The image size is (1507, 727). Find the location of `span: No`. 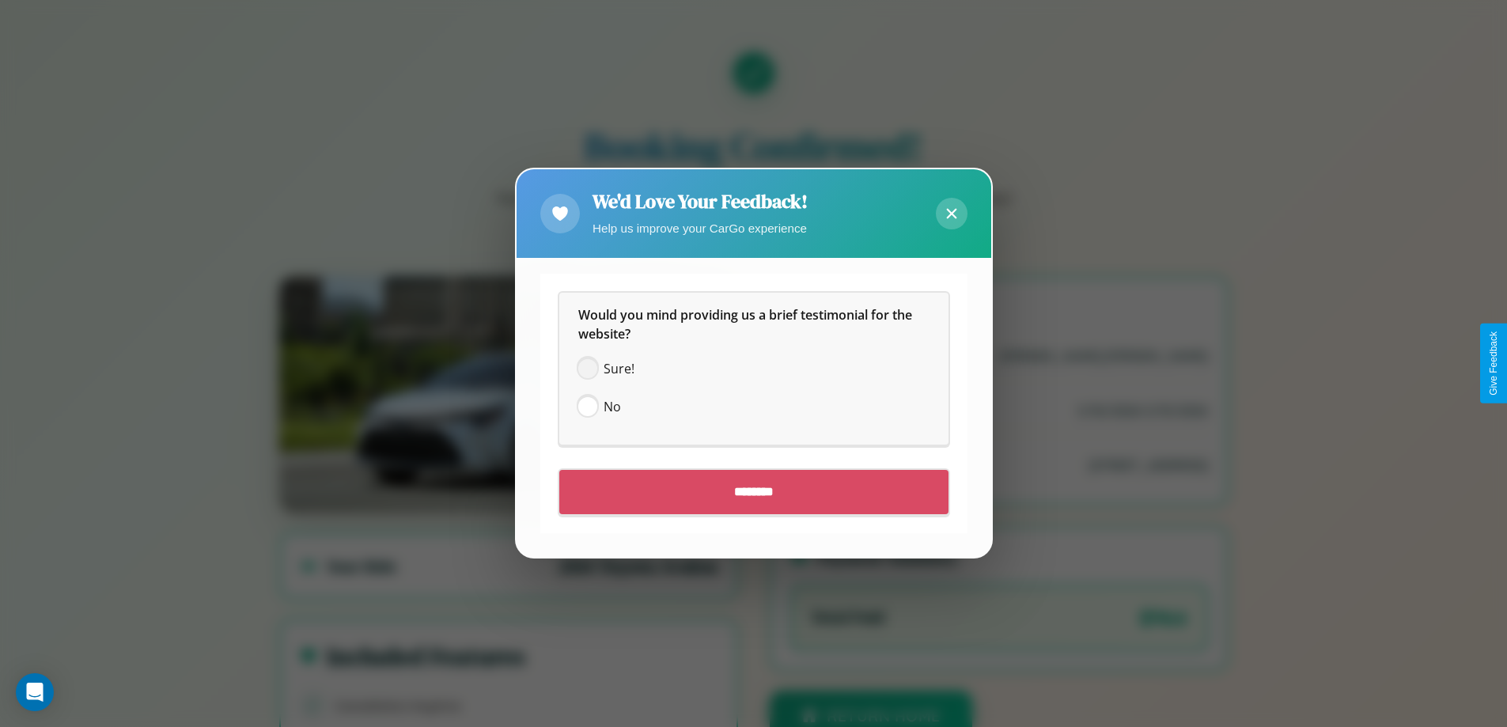

span: No is located at coordinates (612, 407).